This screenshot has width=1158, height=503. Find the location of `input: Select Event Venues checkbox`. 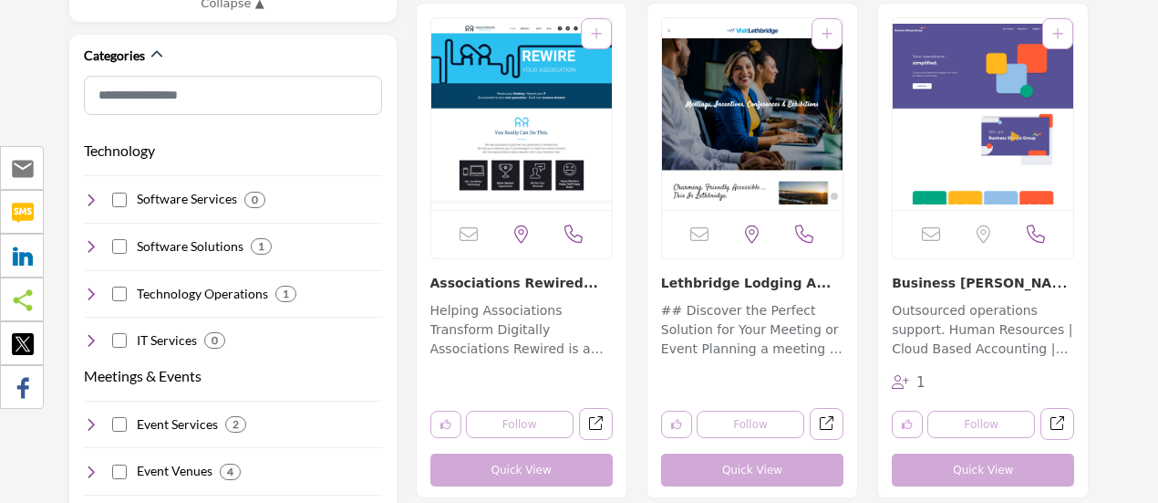

input: Select Event Venues checkbox is located at coordinates (119, 472).